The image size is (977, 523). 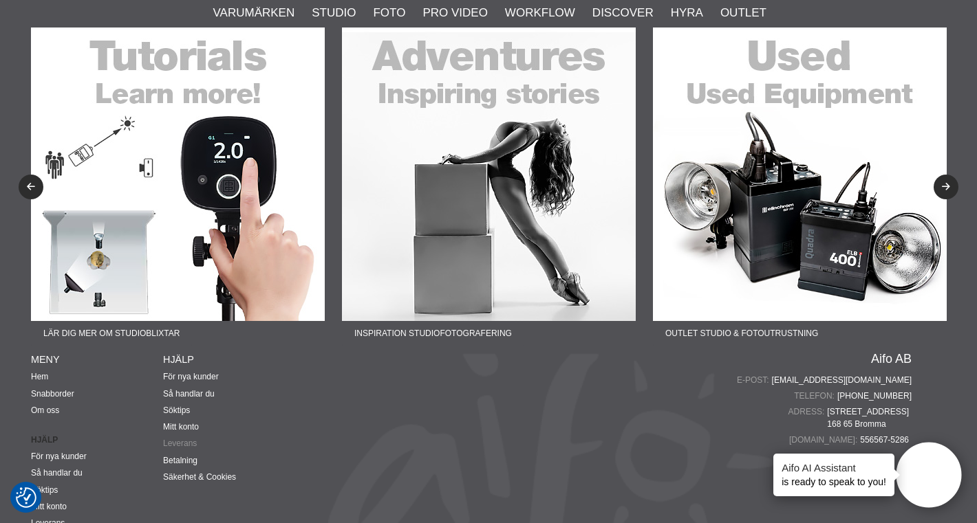 What do you see at coordinates (623, 13) in the screenshot?
I see `a: Discover` at bounding box center [623, 13].